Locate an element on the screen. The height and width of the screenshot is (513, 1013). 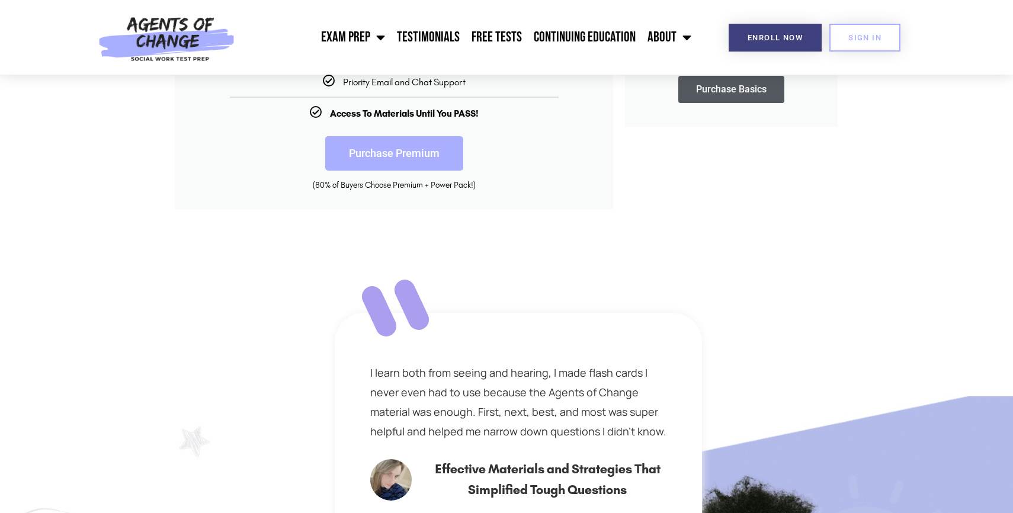
span: SIGN IN is located at coordinates (865, 37).